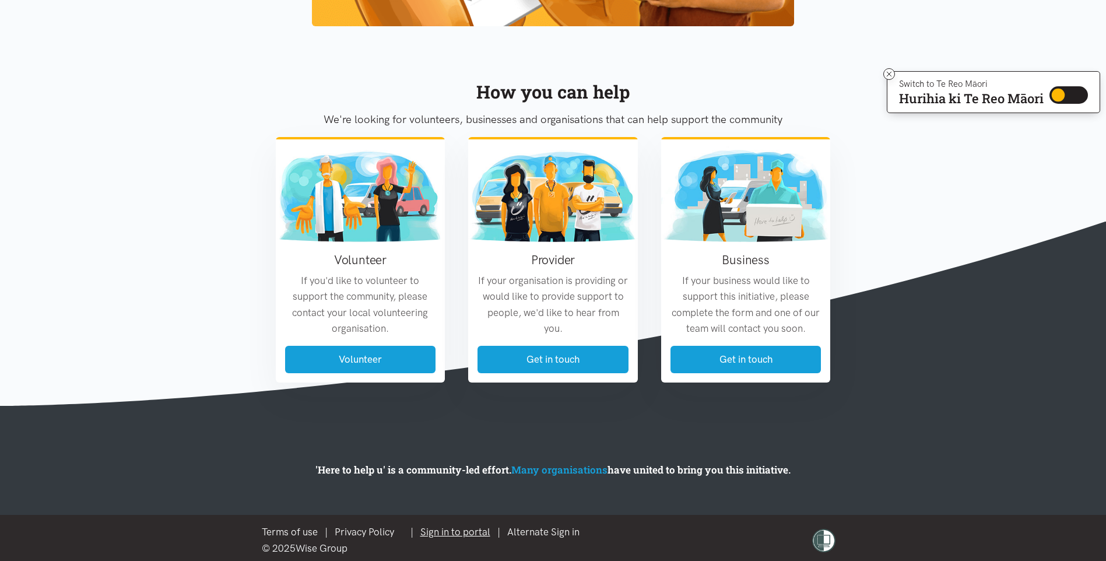 This screenshot has width=1106, height=561. Describe the element at coordinates (972, 99) in the screenshot. I see `p: Hurihia ki Te Reo Māori` at that location.